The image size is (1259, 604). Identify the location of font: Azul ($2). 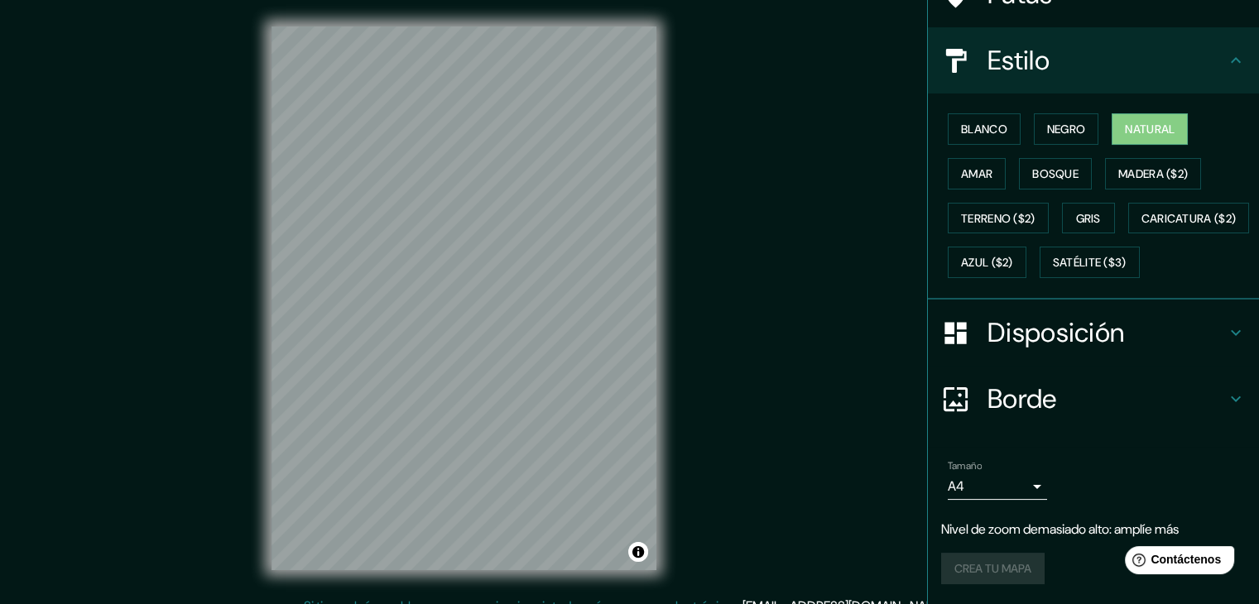
(987, 263).